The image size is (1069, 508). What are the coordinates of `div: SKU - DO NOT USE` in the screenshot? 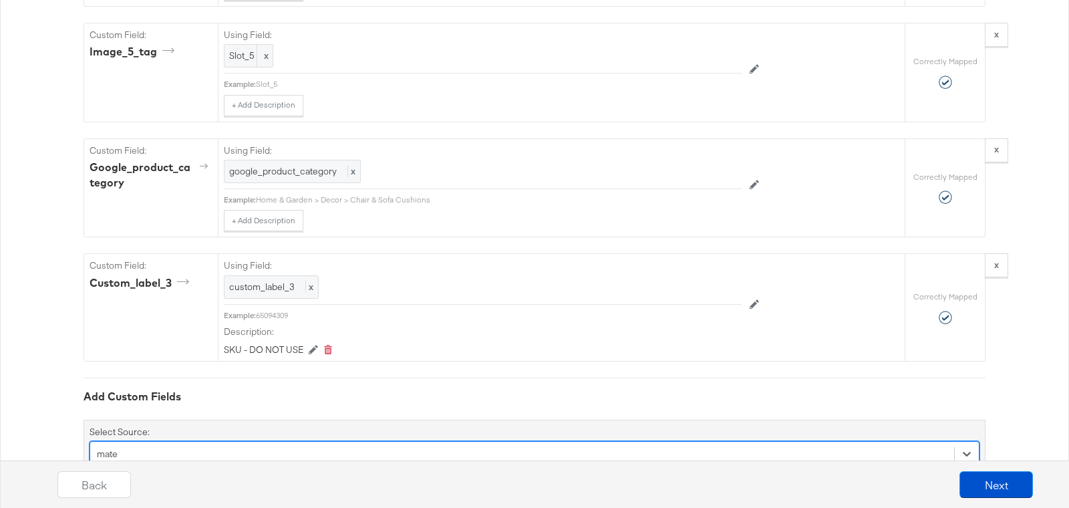 It's located at (263, 350).